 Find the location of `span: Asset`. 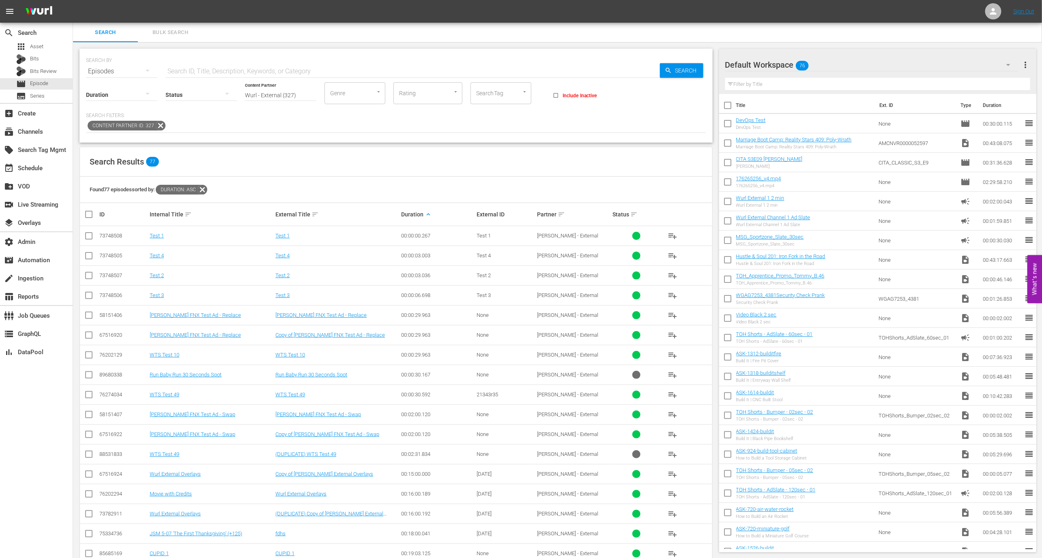

span: Asset is located at coordinates (36, 47).